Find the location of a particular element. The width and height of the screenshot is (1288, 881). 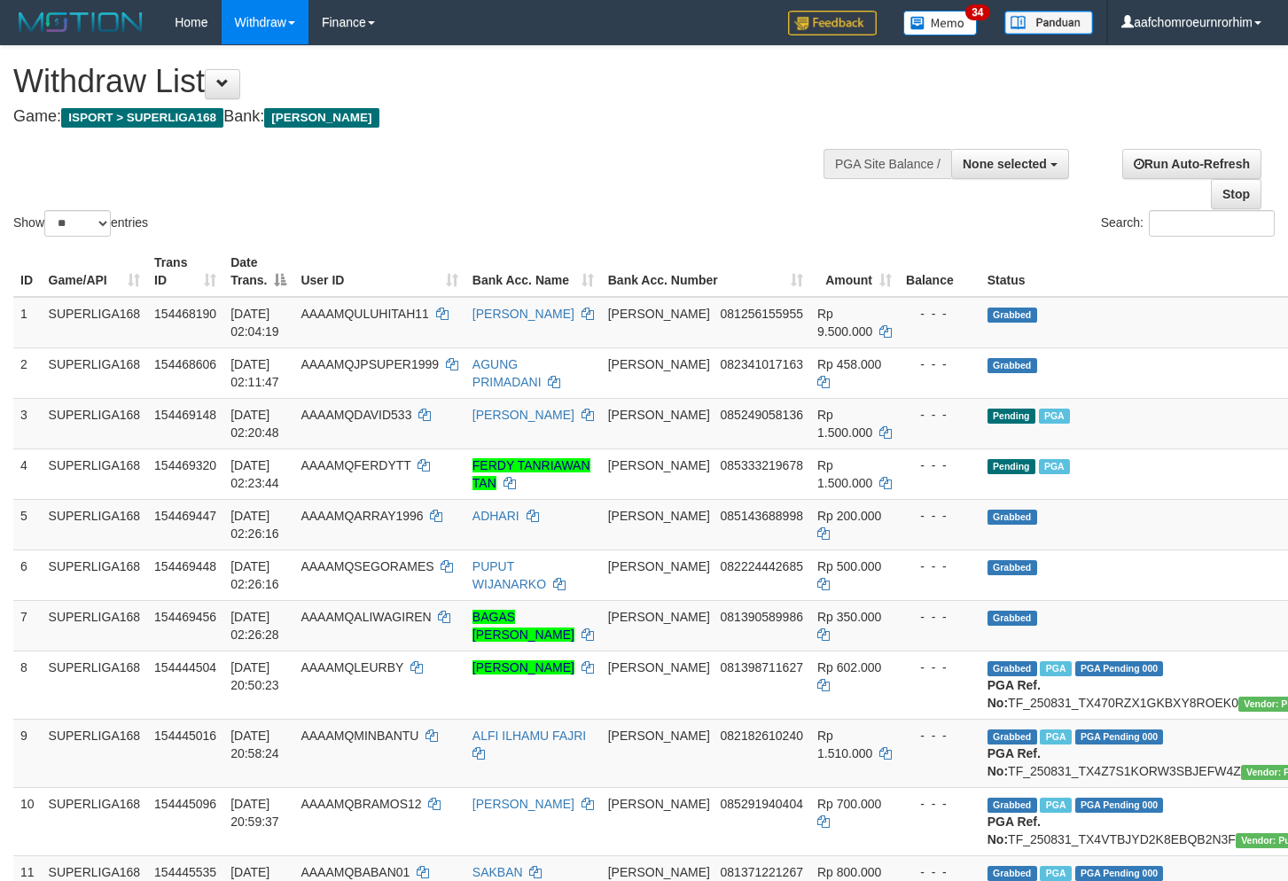

th: Date Trans.: activate to sort column descending is located at coordinates (258, 271).